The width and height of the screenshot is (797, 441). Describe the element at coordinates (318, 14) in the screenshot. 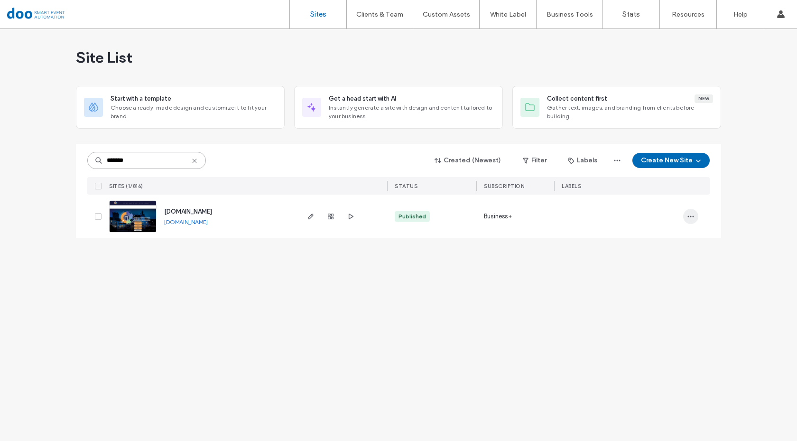

I see `label: Sites` at that location.